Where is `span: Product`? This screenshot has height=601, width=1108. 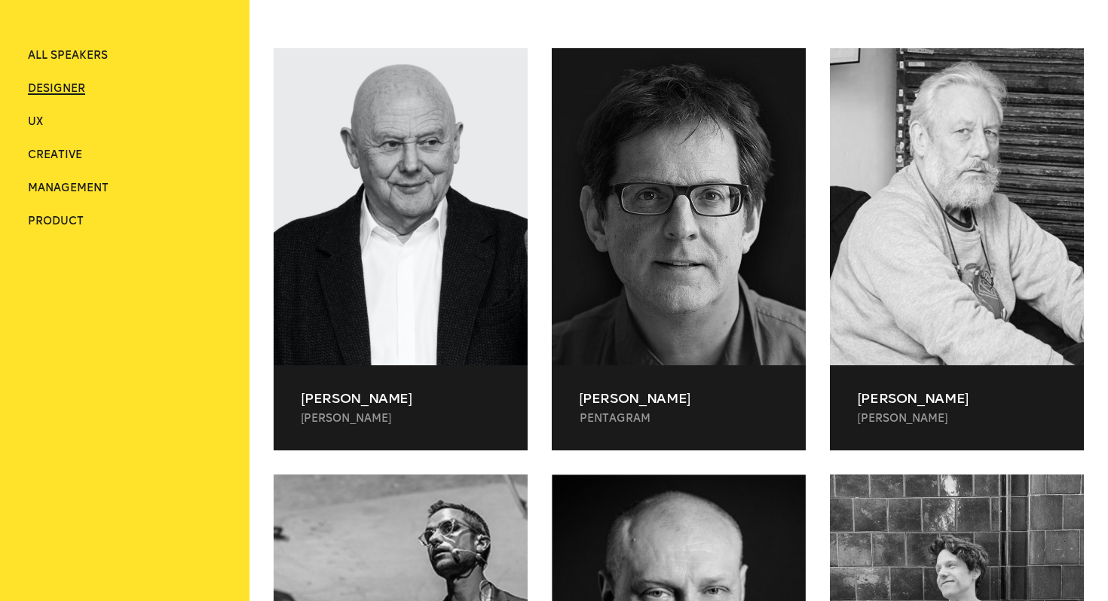 span: Product is located at coordinates (56, 221).